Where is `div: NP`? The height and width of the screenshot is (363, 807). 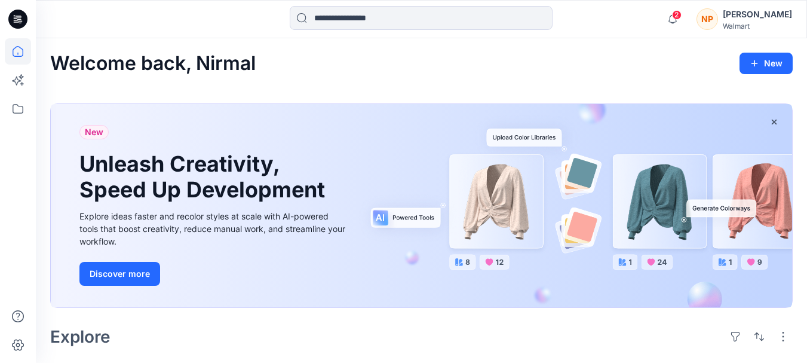
div: NP is located at coordinates (707, 19).